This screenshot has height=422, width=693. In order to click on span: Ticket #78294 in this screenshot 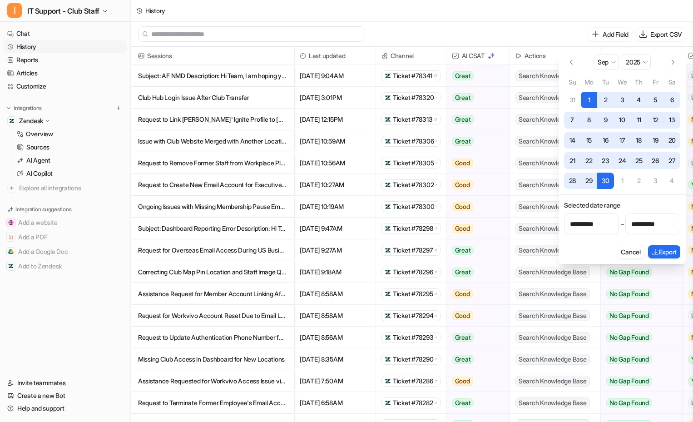, I will do `click(413, 315)`.